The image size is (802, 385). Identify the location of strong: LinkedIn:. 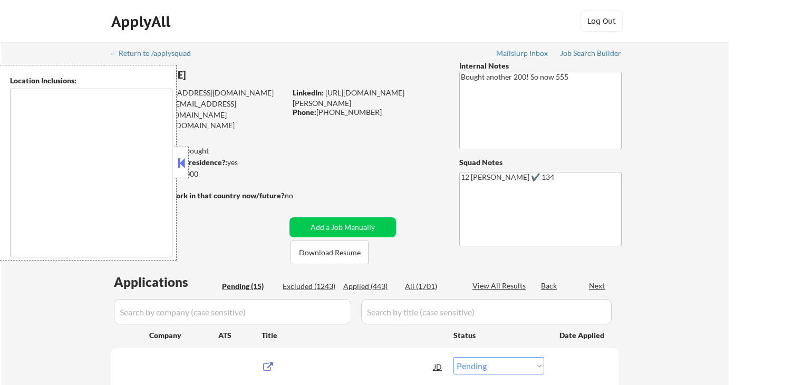
(308, 92).